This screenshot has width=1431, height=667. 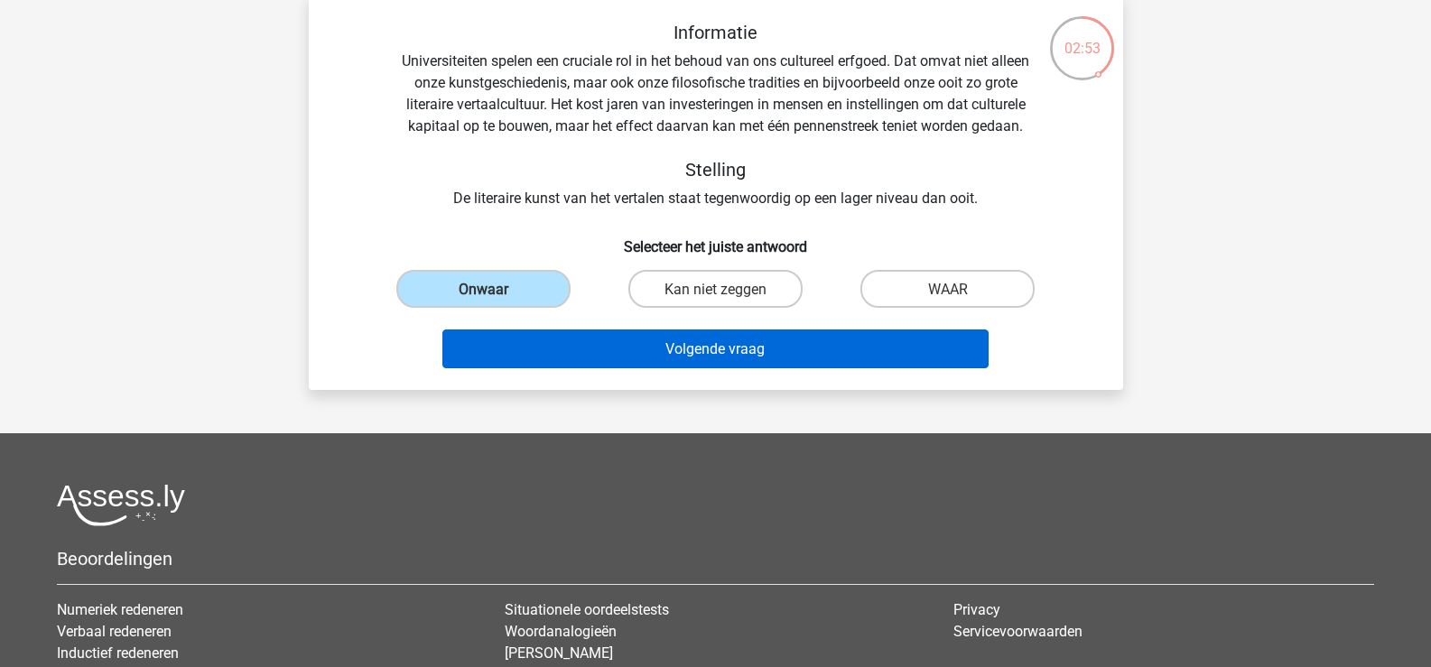 What do you see at coordinates (117, 653) in the screenshot?
I see `font: Inductief redeneren` at bounding box center [117, 653].